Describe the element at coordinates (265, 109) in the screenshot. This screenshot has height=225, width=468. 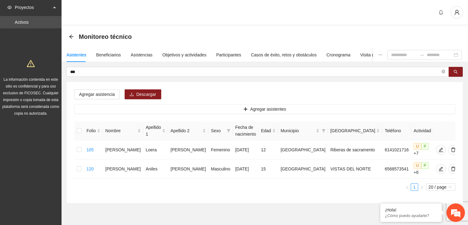
I see `button: plusAgregar asistentes` at that location.